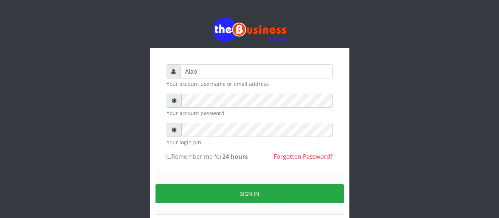 This screenshot has width=499, height=218. Describe the element at coordinates (250, 142) in the screenshot. I see `small: Your login pin` at that location.